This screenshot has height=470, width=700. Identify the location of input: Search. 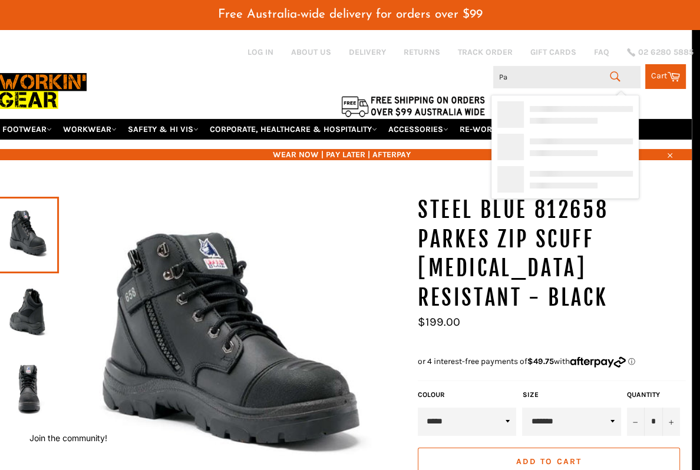
(567, 77).